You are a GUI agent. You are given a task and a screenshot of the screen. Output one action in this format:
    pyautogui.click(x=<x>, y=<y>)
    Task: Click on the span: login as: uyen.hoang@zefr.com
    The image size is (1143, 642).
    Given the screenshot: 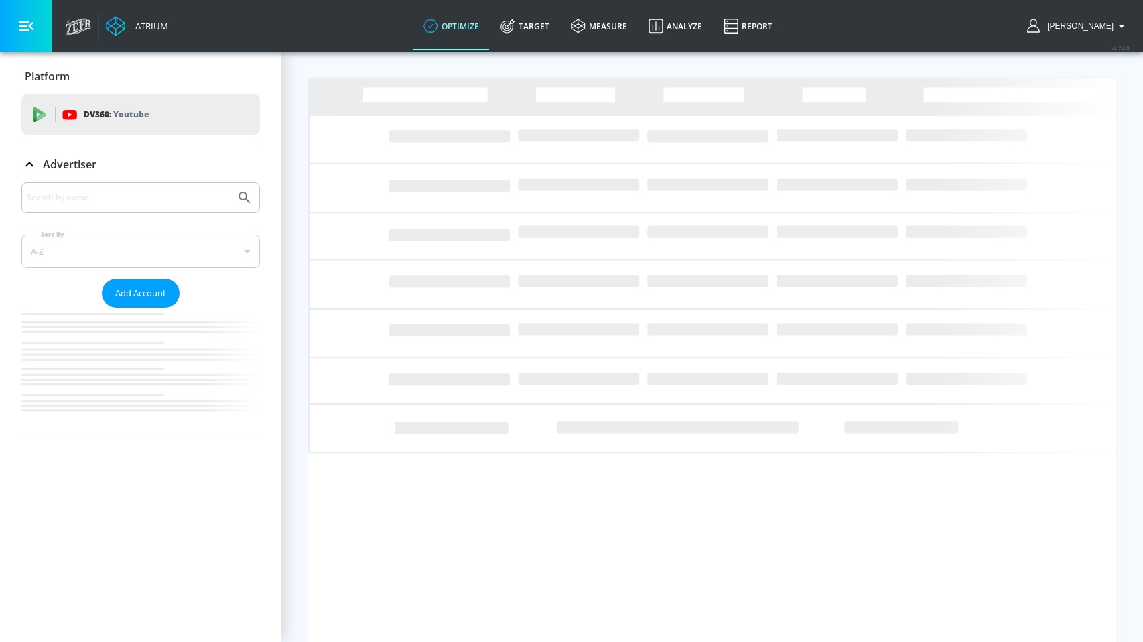 What is the action you would take?
    pyautogui.click(x=1078, y=26)
    